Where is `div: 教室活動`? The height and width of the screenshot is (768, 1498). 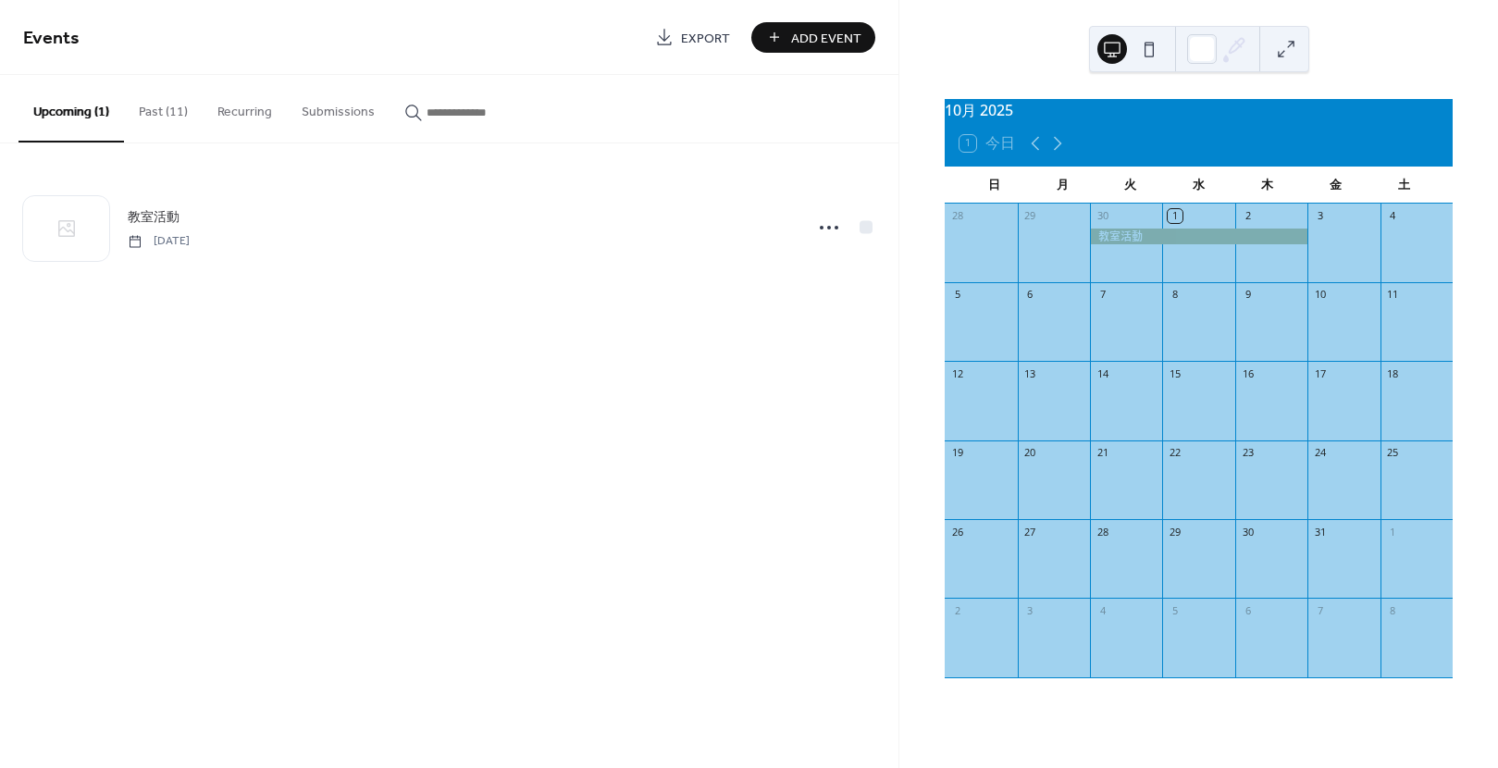 div: 教室活動 is located at coordinates (1198, 236).